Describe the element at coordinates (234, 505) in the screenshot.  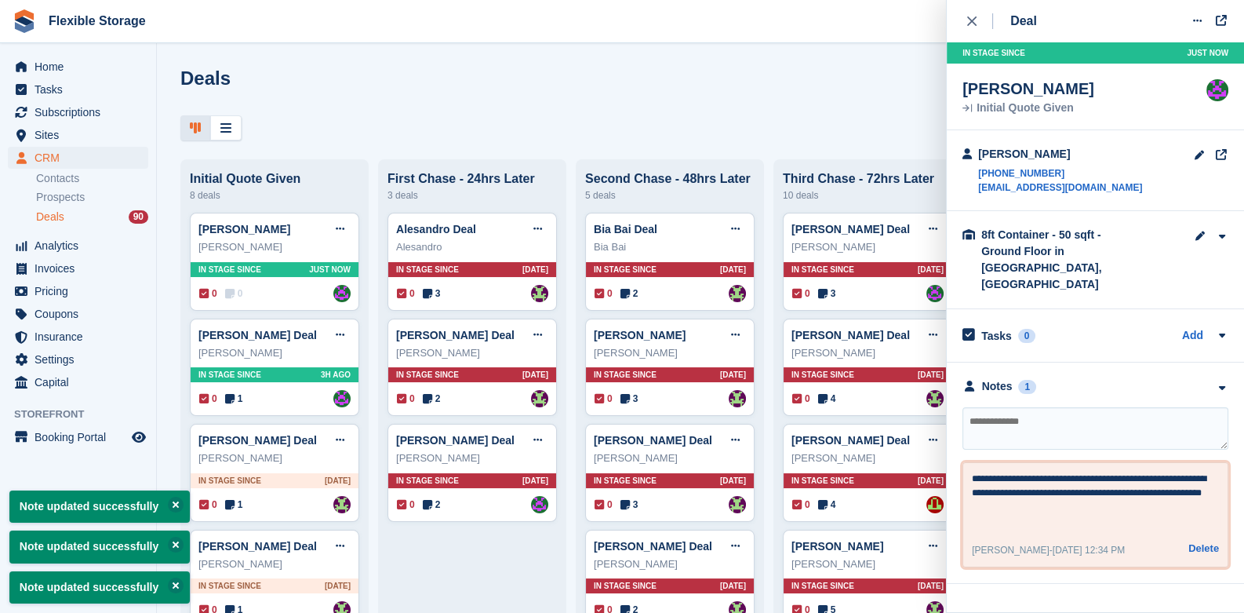
I see `span: 1` at that location.